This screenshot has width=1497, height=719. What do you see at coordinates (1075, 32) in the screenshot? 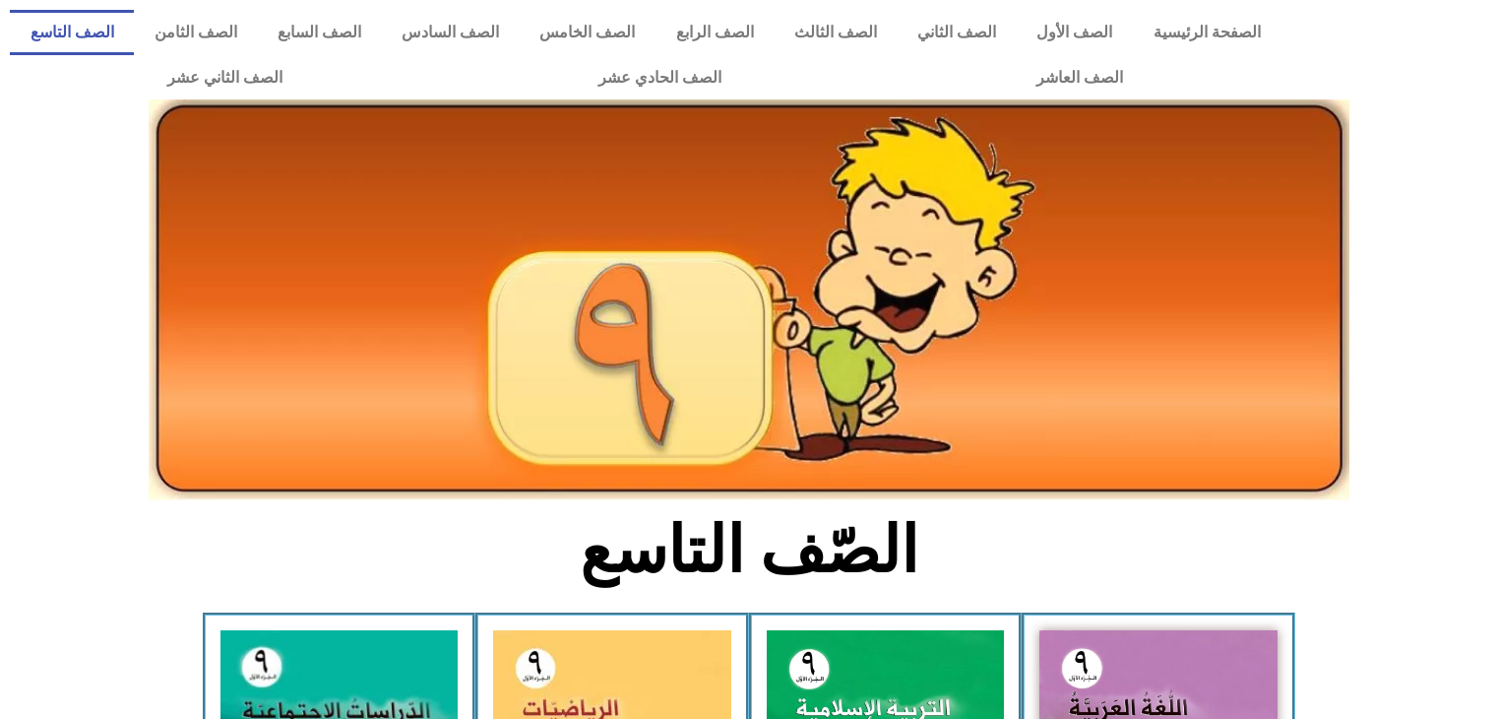
I see `a: الصف الأول` at bounding box center [1075, 32].